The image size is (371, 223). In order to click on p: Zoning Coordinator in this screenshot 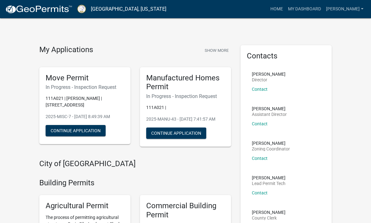, I will do `click(271, 149)`.